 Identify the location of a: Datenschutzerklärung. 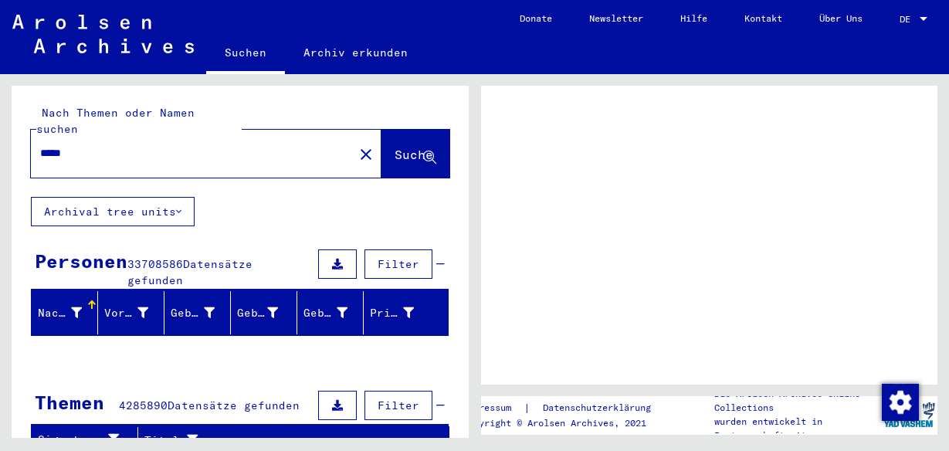
(600, 408).